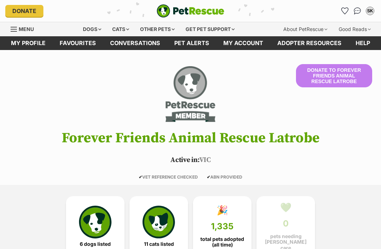 This screenshot has height=249, width=381. What do you see at coordinates (357, 11) in the screenshot?
I see `ul: Account quick links` at bounding box center [357, 11].